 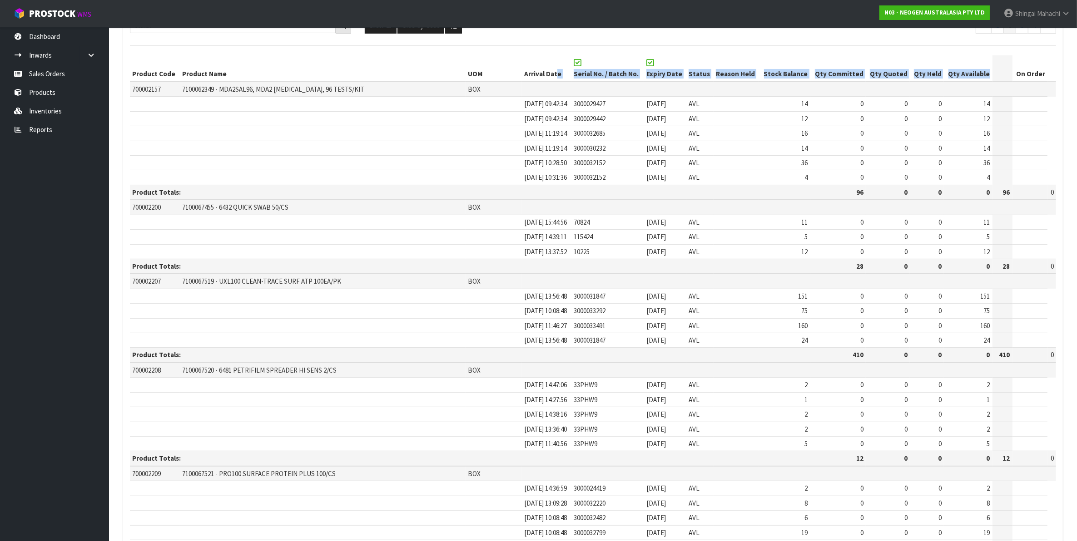 What do you see at coordinates (52, 14) in the screenshot?
I see `span: ProStock` at bounding box center [52, 14].